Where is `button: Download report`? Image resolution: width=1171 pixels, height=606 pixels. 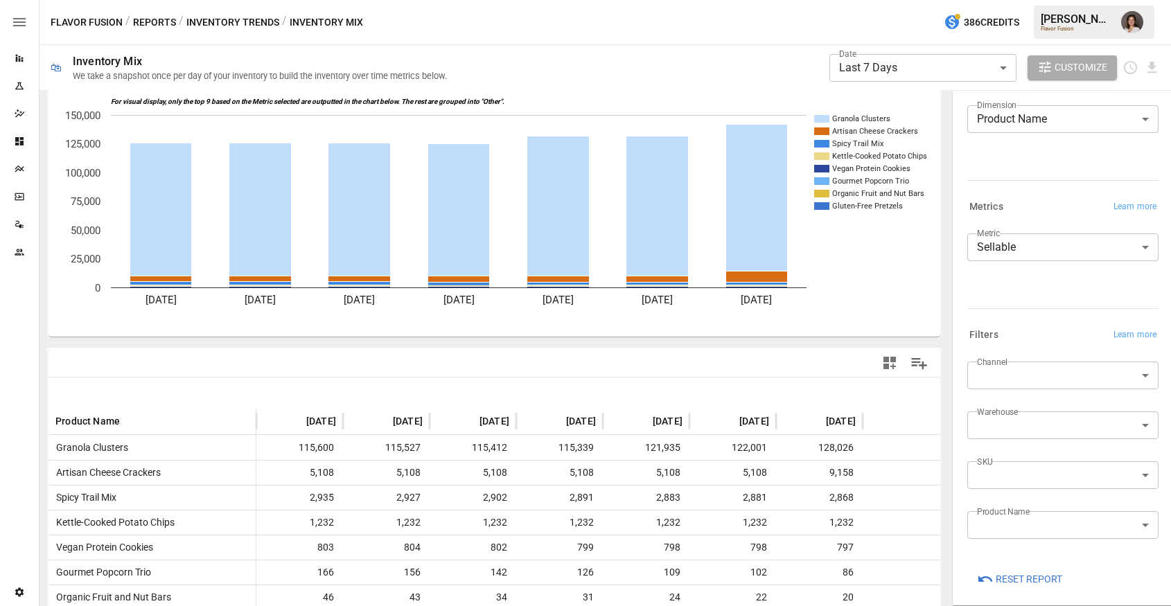
button: Download report is located at coordinates (1151, 67).